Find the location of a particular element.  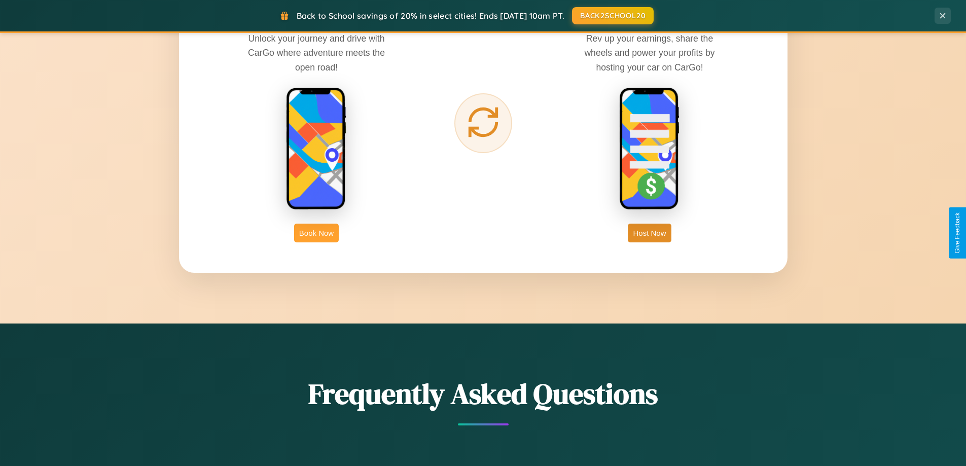

button: BACK2SCHOOL20 is located at coordinates (613, 16).